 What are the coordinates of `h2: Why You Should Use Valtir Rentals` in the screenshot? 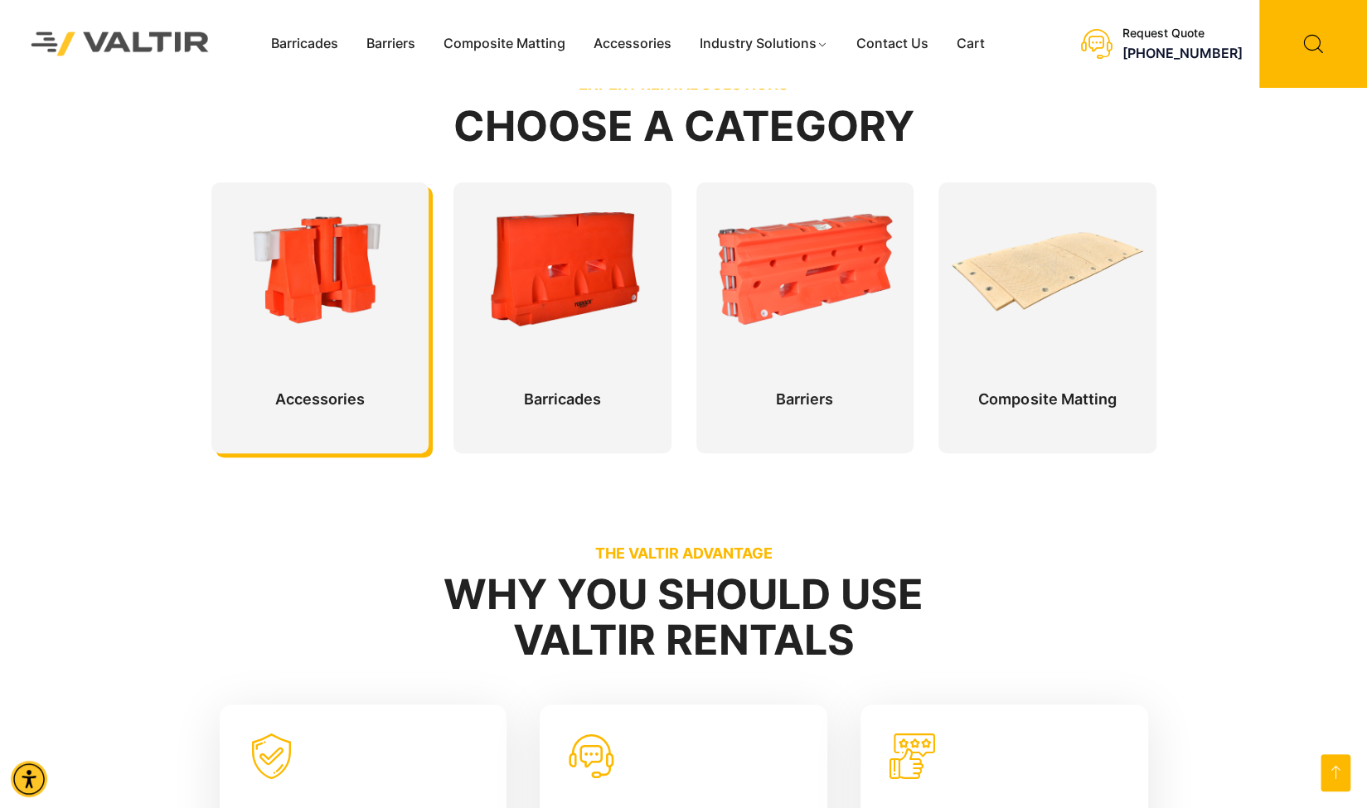 It's located at (684, 617).